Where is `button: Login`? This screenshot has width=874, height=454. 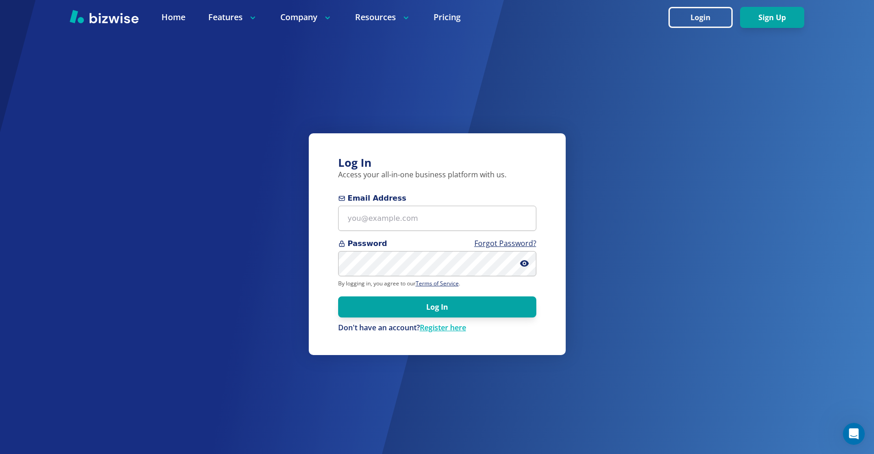
button: Login is located at coordinates (700, 17).